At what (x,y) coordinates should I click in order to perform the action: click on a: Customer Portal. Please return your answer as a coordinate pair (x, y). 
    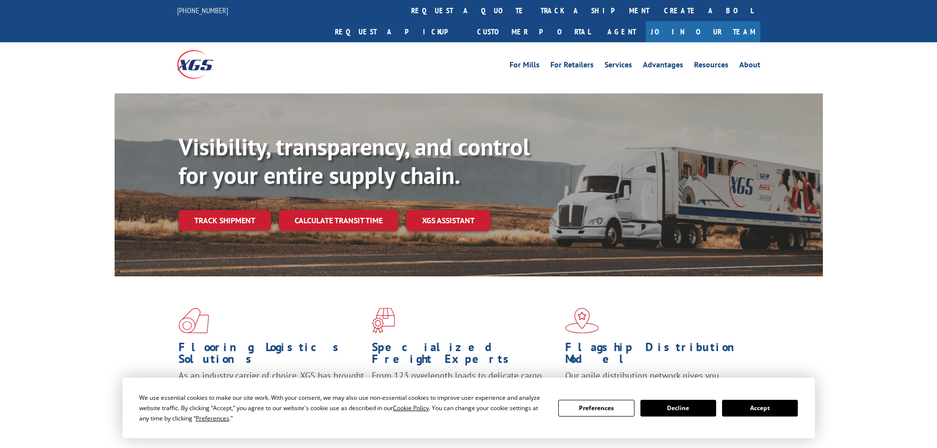
    Looking at the image, I should click on (533, 31).